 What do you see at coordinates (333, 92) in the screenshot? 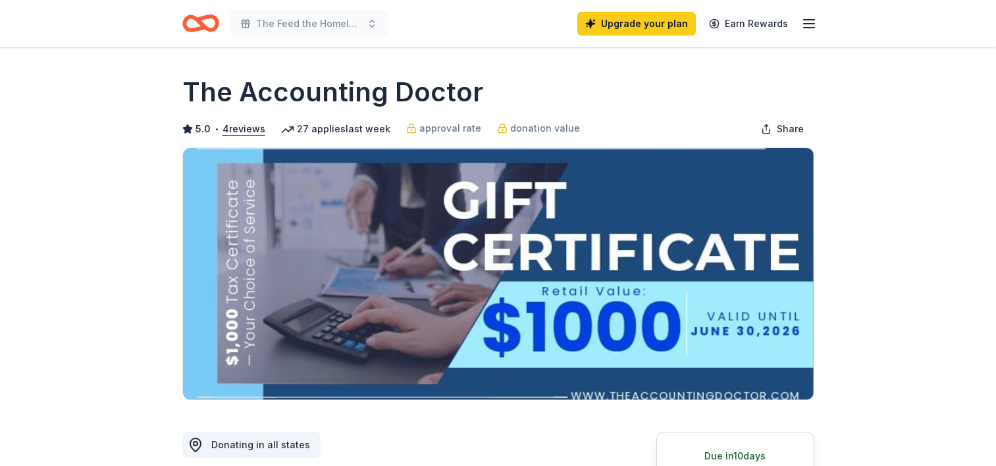
I see `h1: The Accounting Doctor` at bounding box center [333, 92].